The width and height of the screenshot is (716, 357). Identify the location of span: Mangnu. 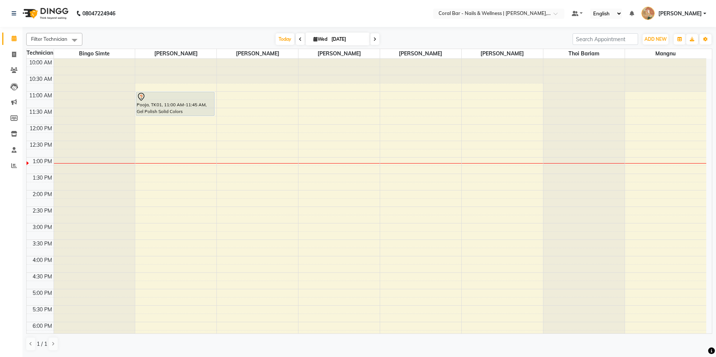
(665, 54).